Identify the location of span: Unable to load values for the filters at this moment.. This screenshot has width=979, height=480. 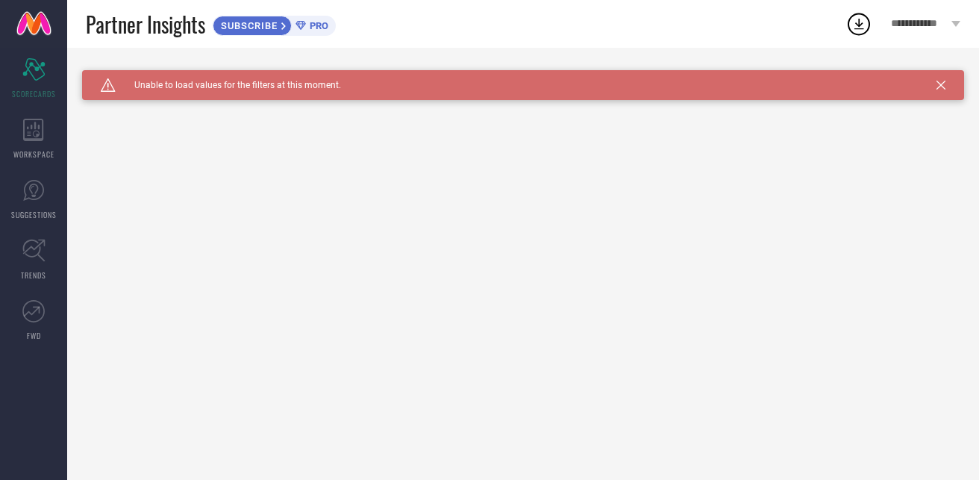
(228, 85).